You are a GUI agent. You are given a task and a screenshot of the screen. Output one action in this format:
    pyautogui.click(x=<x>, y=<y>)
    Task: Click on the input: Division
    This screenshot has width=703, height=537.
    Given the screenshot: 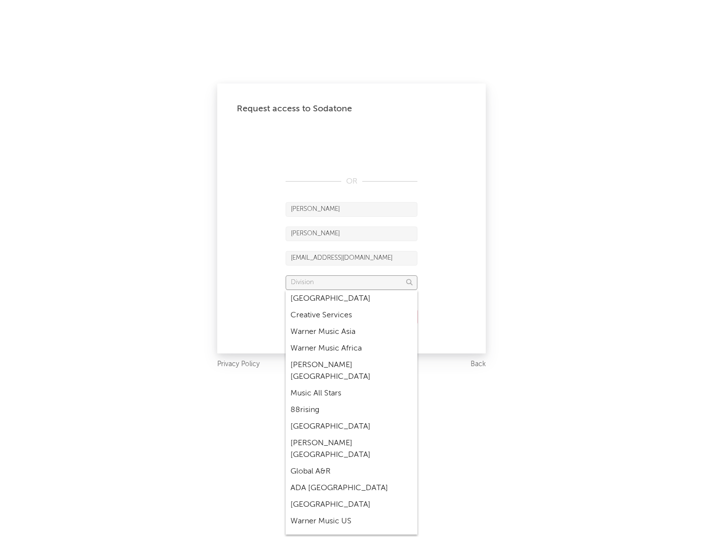 What is the action you would take?
    pyautogui.click(x=352, y=283)
    